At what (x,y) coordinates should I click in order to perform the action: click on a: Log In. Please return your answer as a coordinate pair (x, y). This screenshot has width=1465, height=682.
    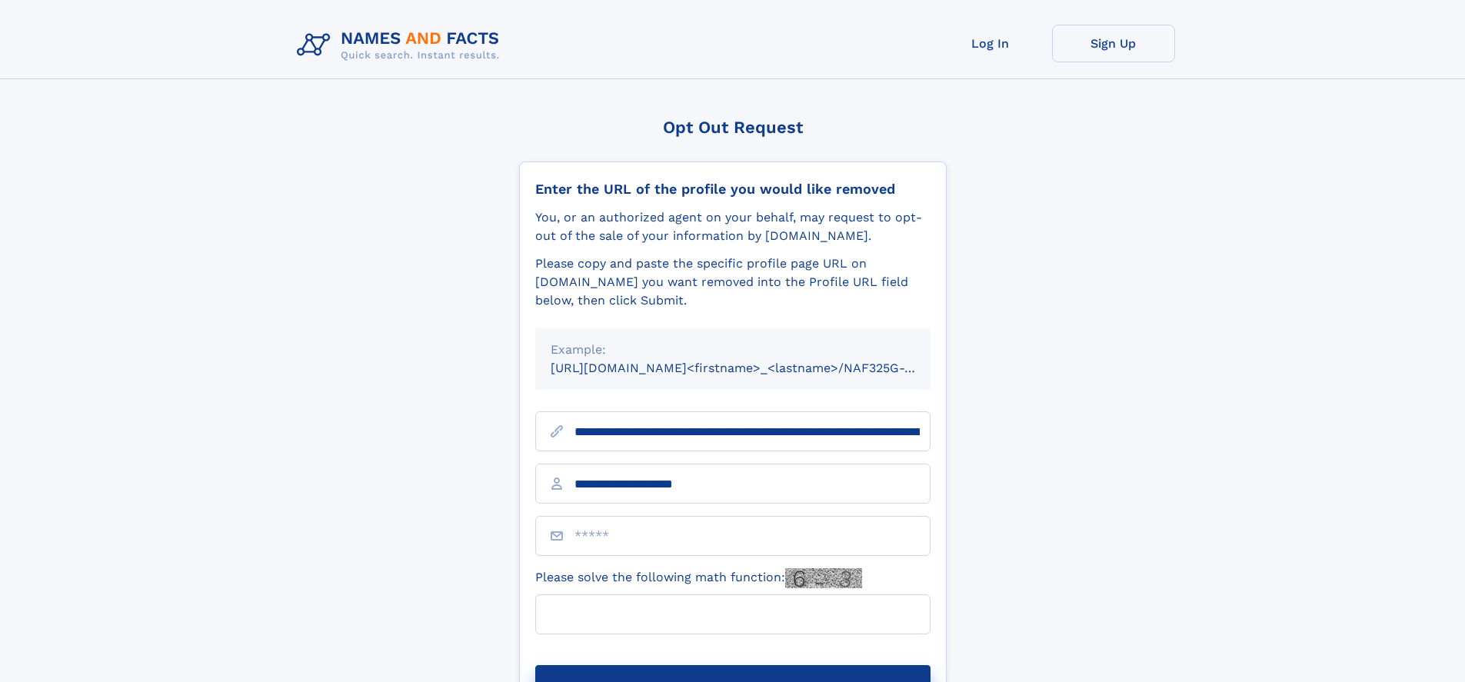
    Looking at the image, I should click on (991, 43).